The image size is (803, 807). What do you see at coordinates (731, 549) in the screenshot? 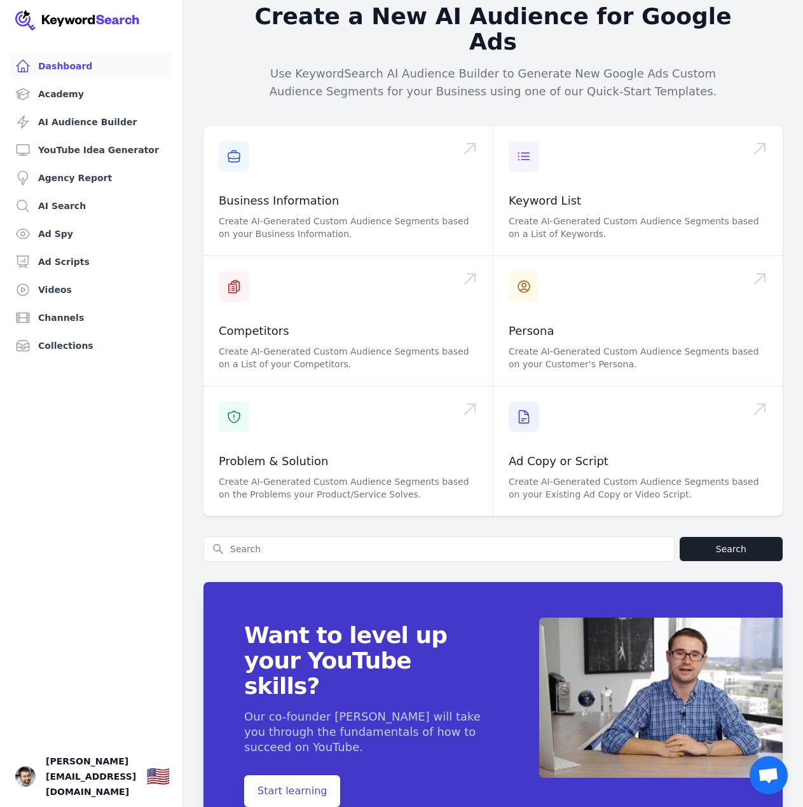
I see `button: Search` at bounding box center [731, 549].